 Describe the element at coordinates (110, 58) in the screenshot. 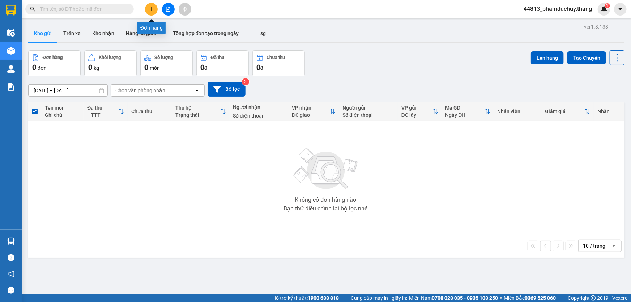

I see `div: Khối lượng` at that location.